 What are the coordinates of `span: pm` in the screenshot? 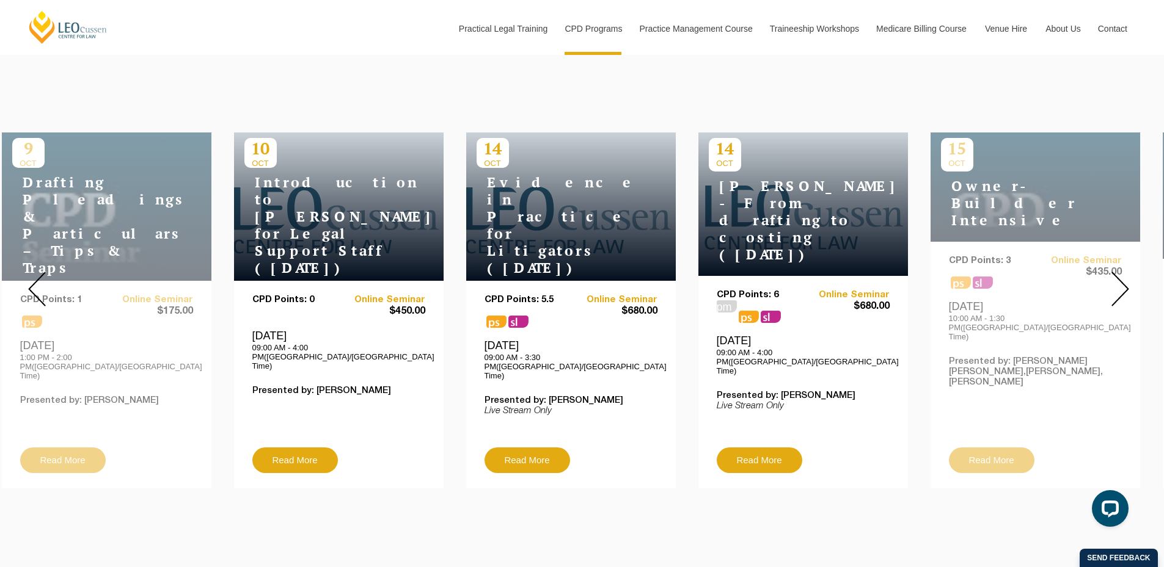 It's located at (726, 307).